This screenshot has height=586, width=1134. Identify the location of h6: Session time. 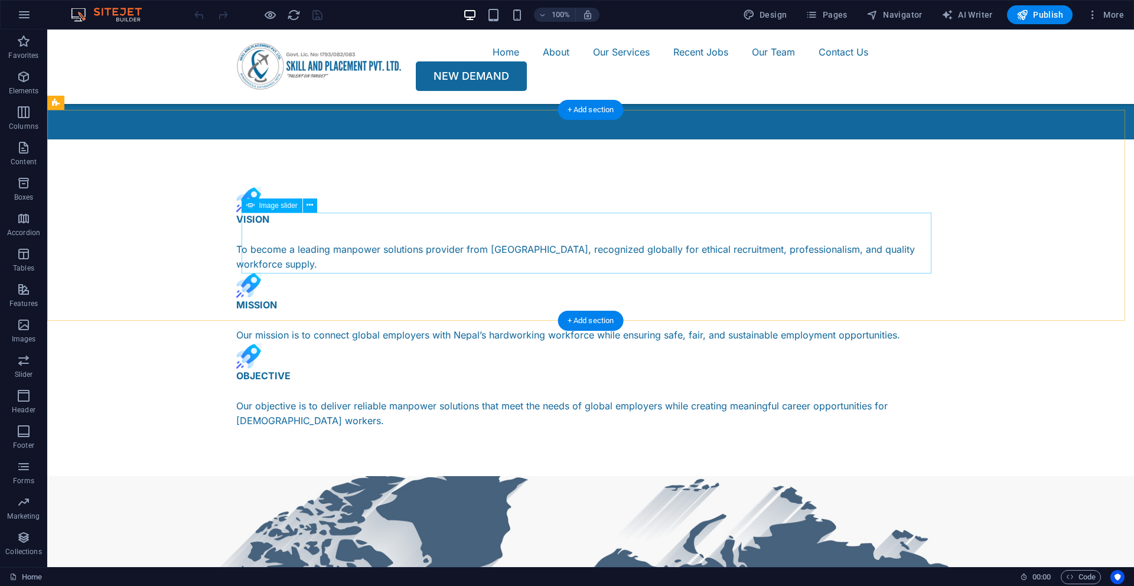
(1036, 577).